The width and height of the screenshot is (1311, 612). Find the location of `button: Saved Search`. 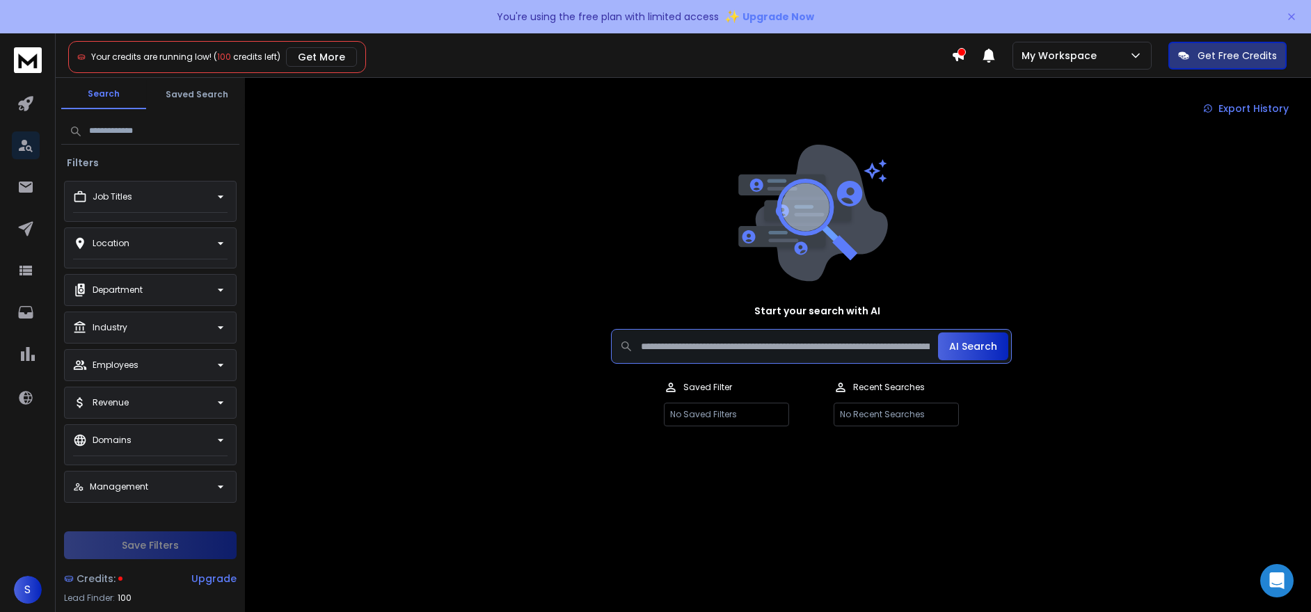

button: Saved Search is located at coordinates (197, 95).